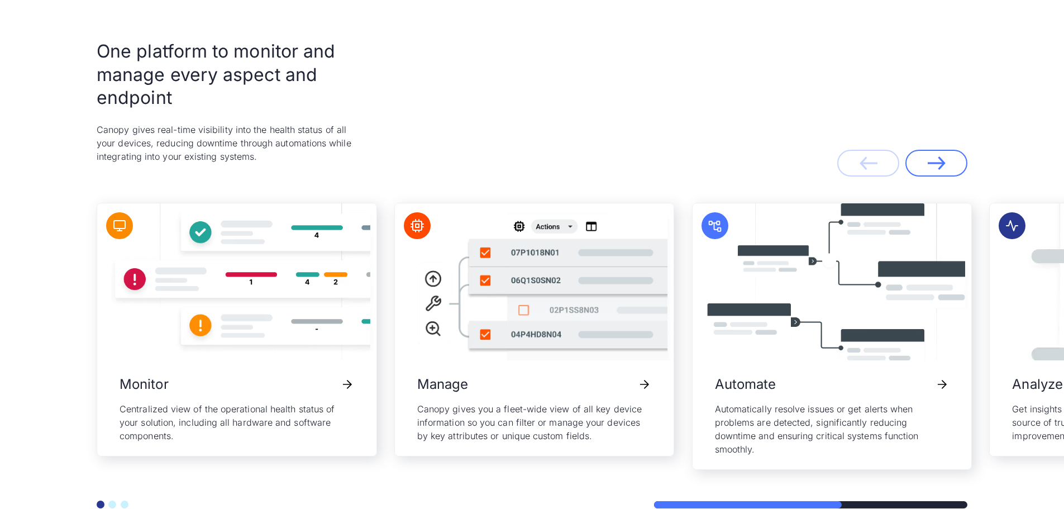  What do you see at coordinates (236, 329) in the screenshot?
I see `a: MonitorCentralized view of the operational health status of your solution, including all hardware...` at bounding box center [236, 329].